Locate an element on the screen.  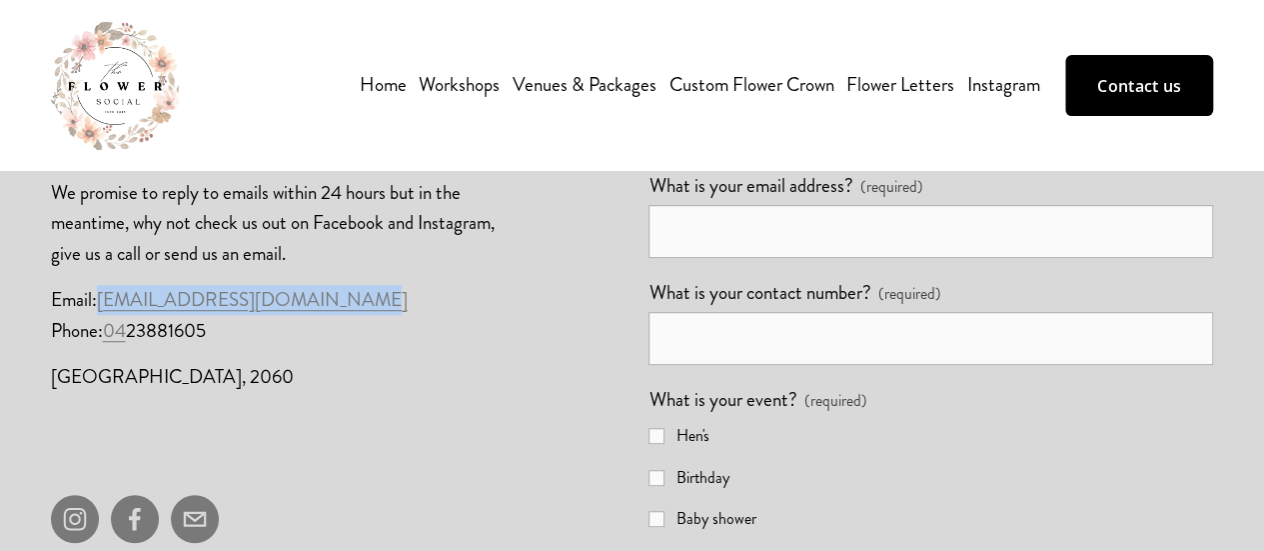
a: folder dropdown is located at coordinates (459, 85).